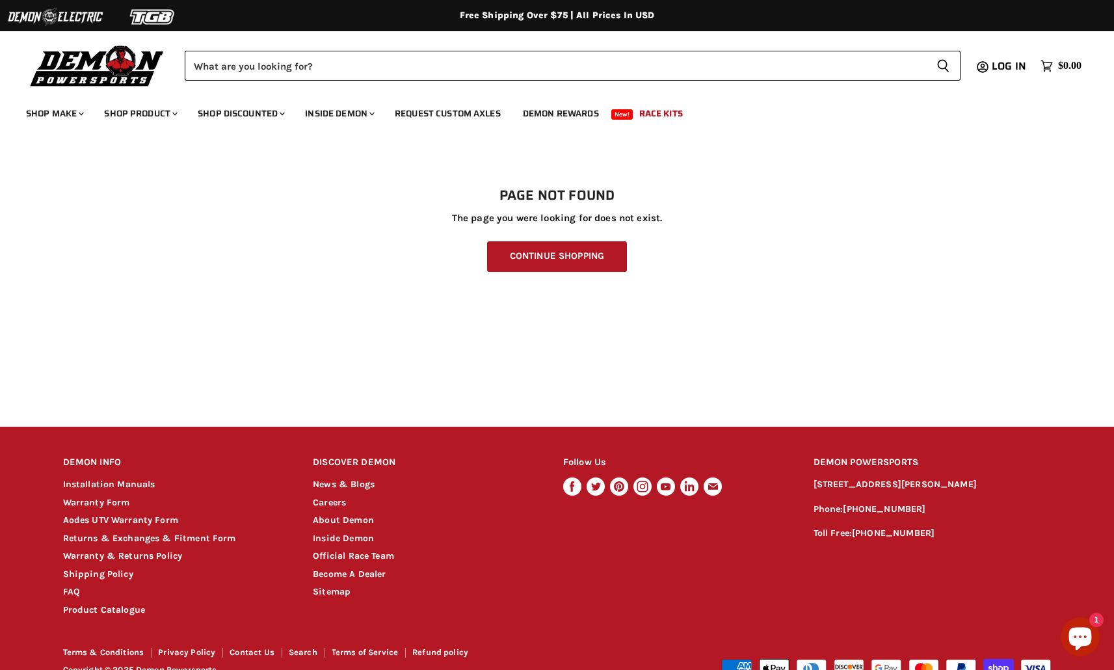  Describe the element at coordinates (252, 651) in the screenshot. I see `a: Contact Us` at that location.